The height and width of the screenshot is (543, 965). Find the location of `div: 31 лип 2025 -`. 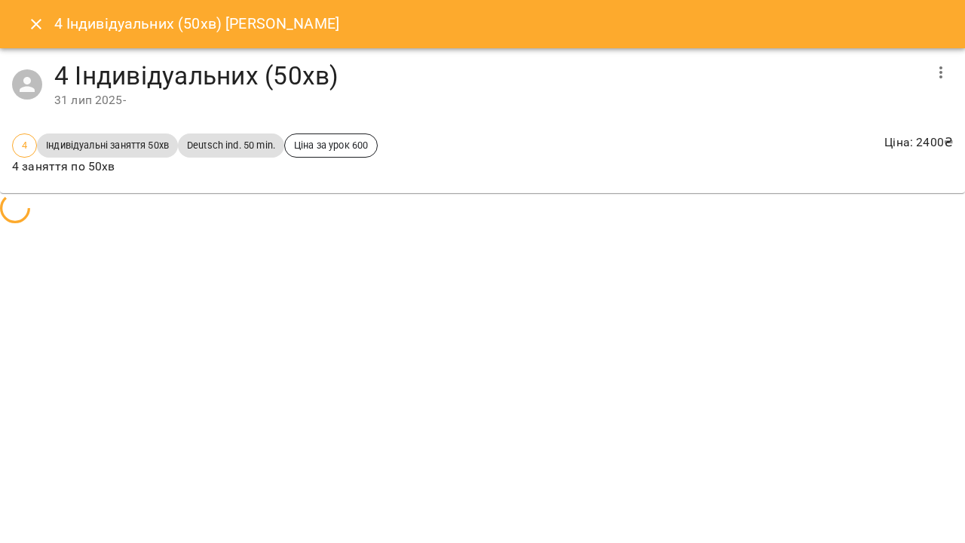

div: 31 лип 2025 - is located at coordinates (489, 100).